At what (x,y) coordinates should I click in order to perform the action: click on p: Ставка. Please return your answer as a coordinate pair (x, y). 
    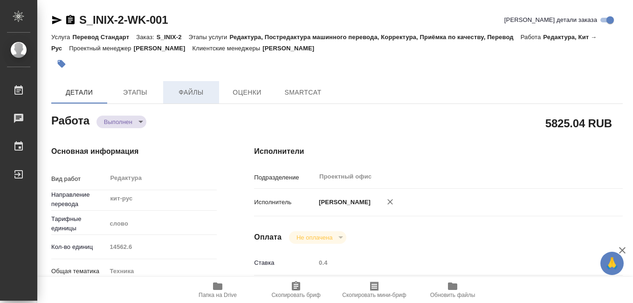
    Looking at the image, I should click on (285, 263).